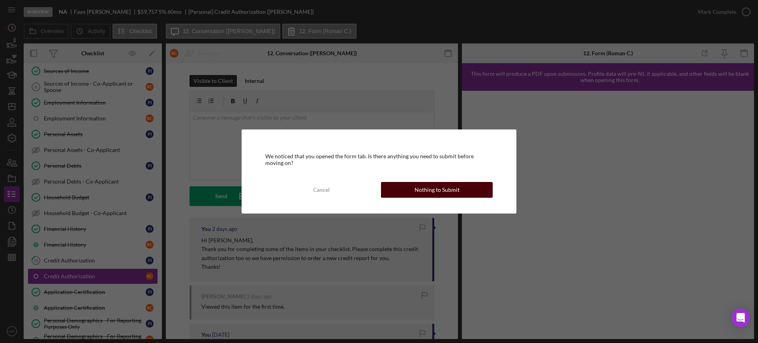 This screenshot has width=758, height=343. I want to click on div: Nothing to Submit, so click(437, 190).